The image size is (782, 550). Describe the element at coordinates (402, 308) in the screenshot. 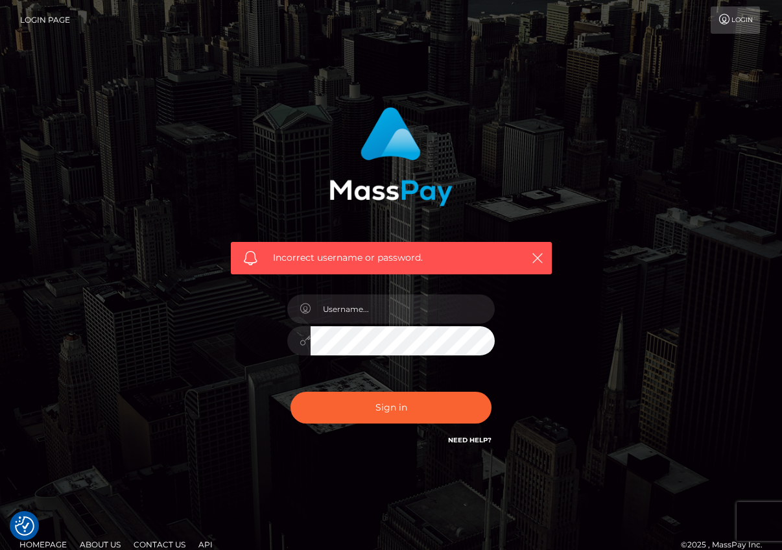

I see `input: Username...` at that location.